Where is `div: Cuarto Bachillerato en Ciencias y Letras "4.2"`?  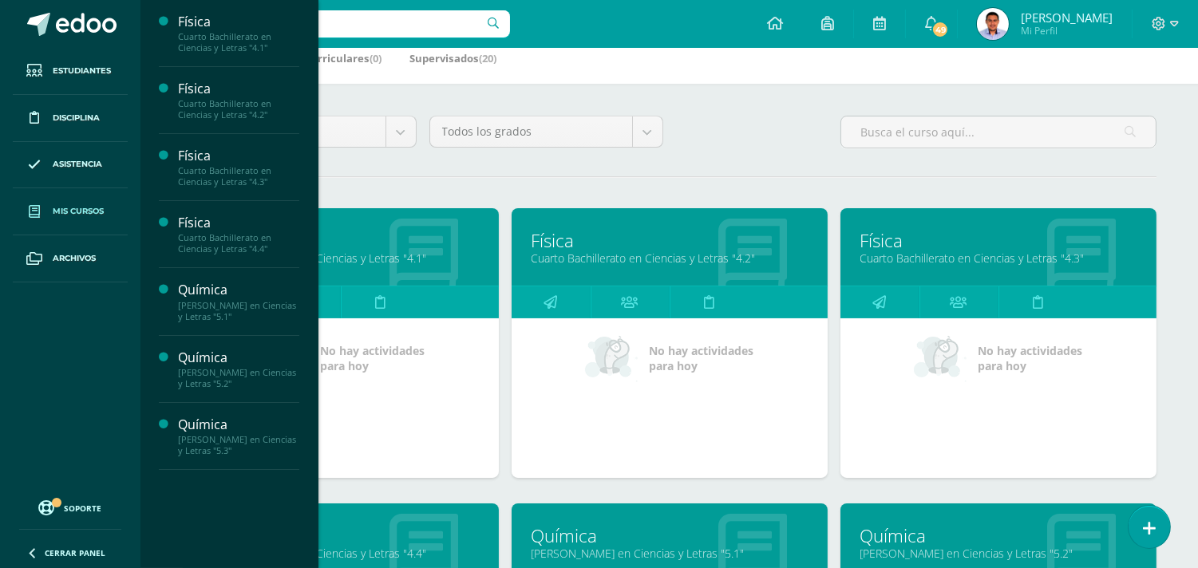
div: Cuarto Bachillerato en Ciencias y Letras "4.2" is located at coordinates (239, 109).